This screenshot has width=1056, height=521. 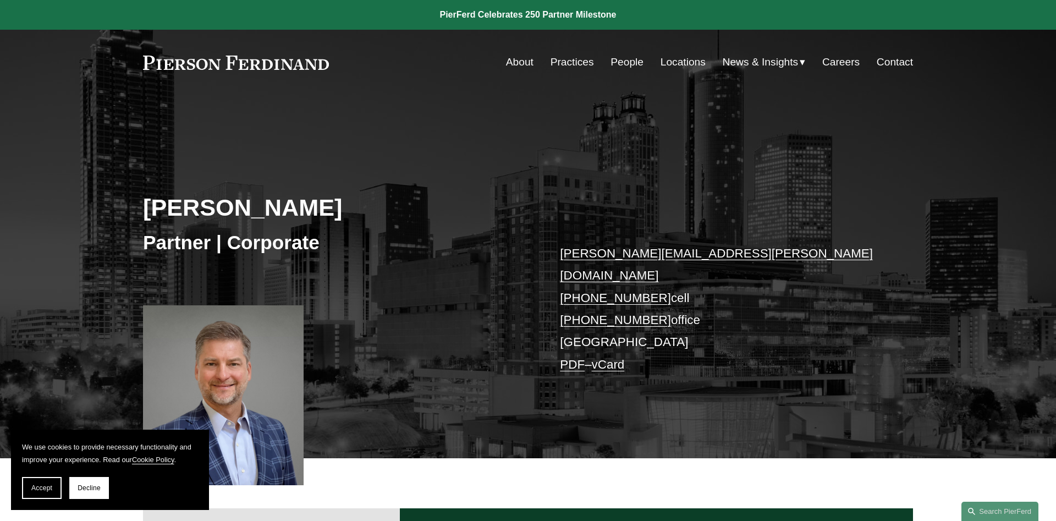 I want to click on a: Practices, so click(x=572, y=62).